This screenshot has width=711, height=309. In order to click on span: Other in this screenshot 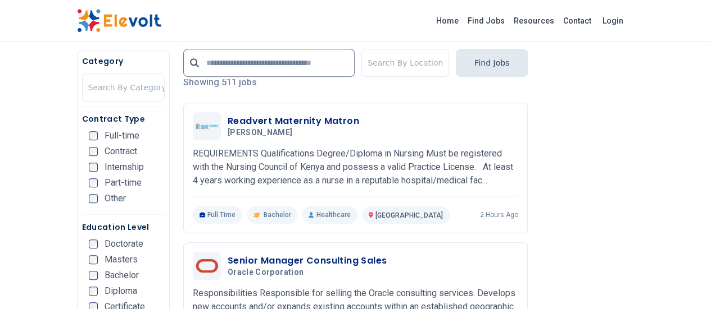, I will do `click(115, 199)`.